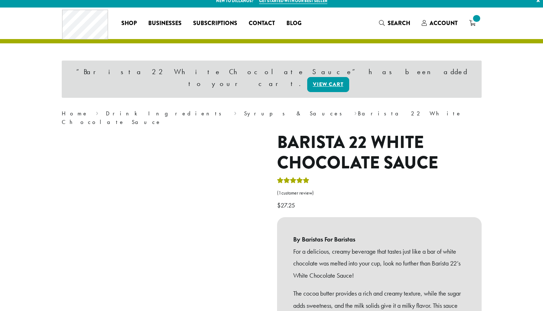  What do you see at coordinates (379, 264) in the screenshot?
I see `p: For a delicious, creamy beverage that tastes just like a bar of white chocolate was melted into y...` at bounding box center [379, 264].